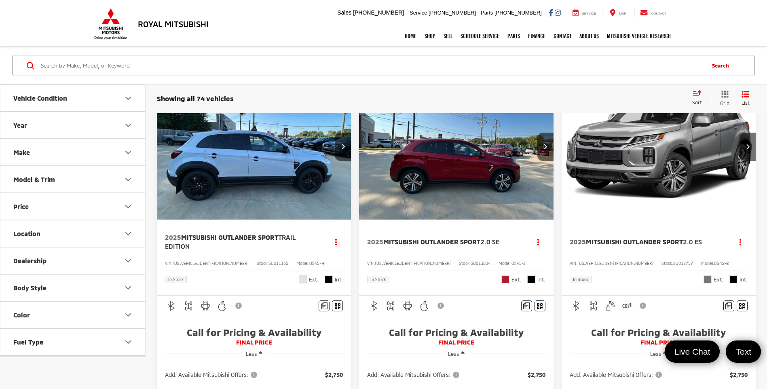 This screenshot has width=767, height=389. Describe the element at coordinates (667, 263) in the screenshot. I see `span: Stock:` at that location.